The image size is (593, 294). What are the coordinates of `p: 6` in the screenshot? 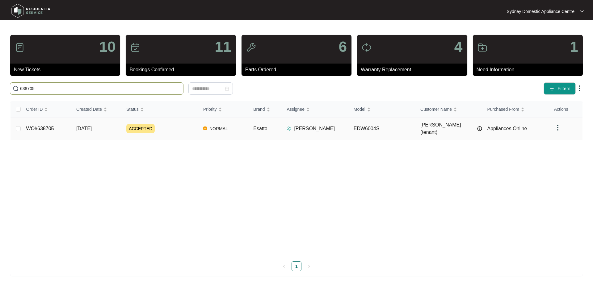 It's located at (342, 47).